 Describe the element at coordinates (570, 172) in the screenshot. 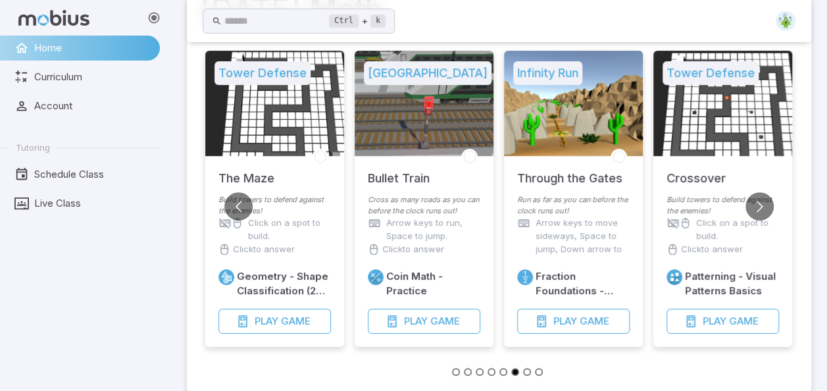

I see `h5: Through the Gates` at that location.